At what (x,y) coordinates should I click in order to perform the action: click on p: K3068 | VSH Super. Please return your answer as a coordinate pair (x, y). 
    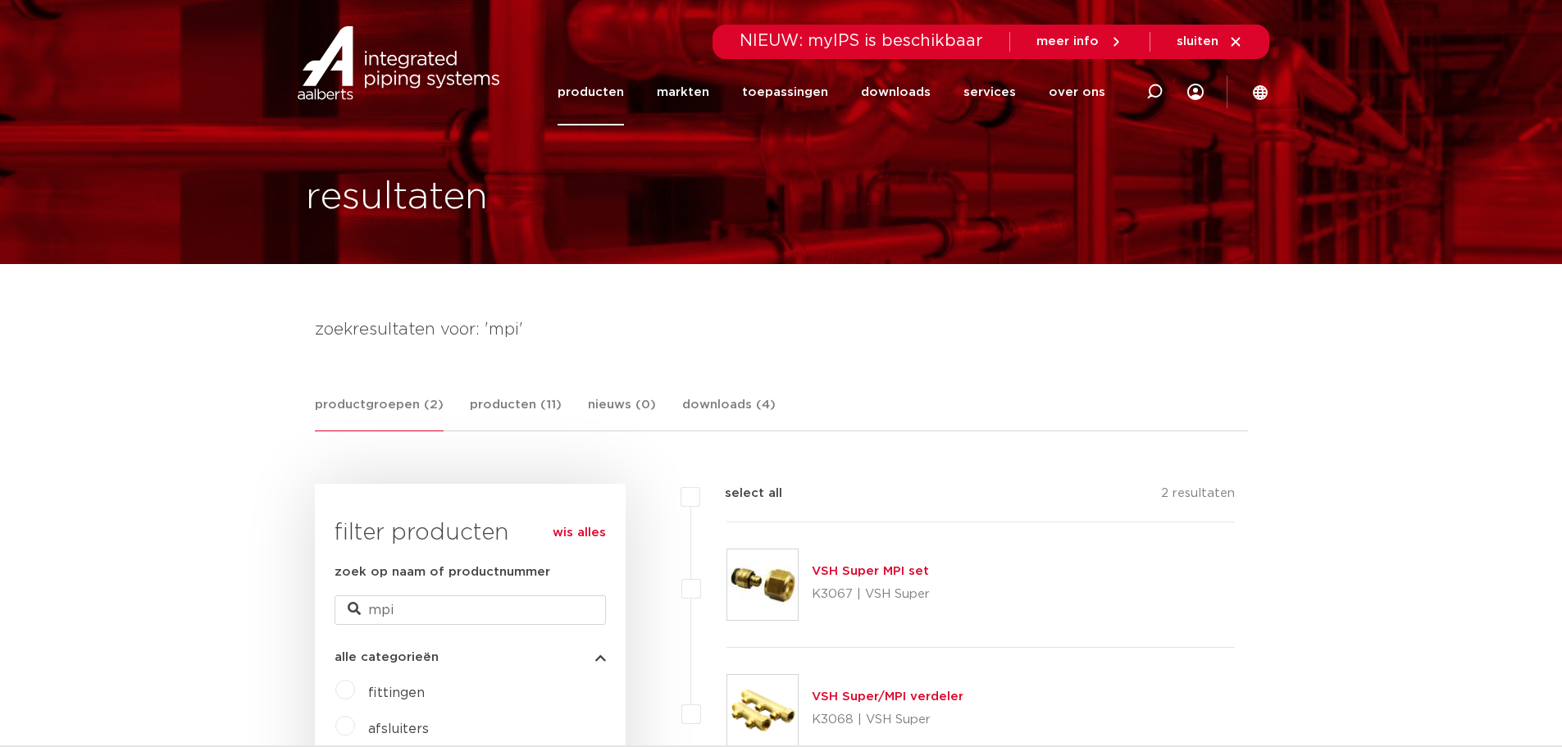
    Looking at the image, I should click on (887, 720).